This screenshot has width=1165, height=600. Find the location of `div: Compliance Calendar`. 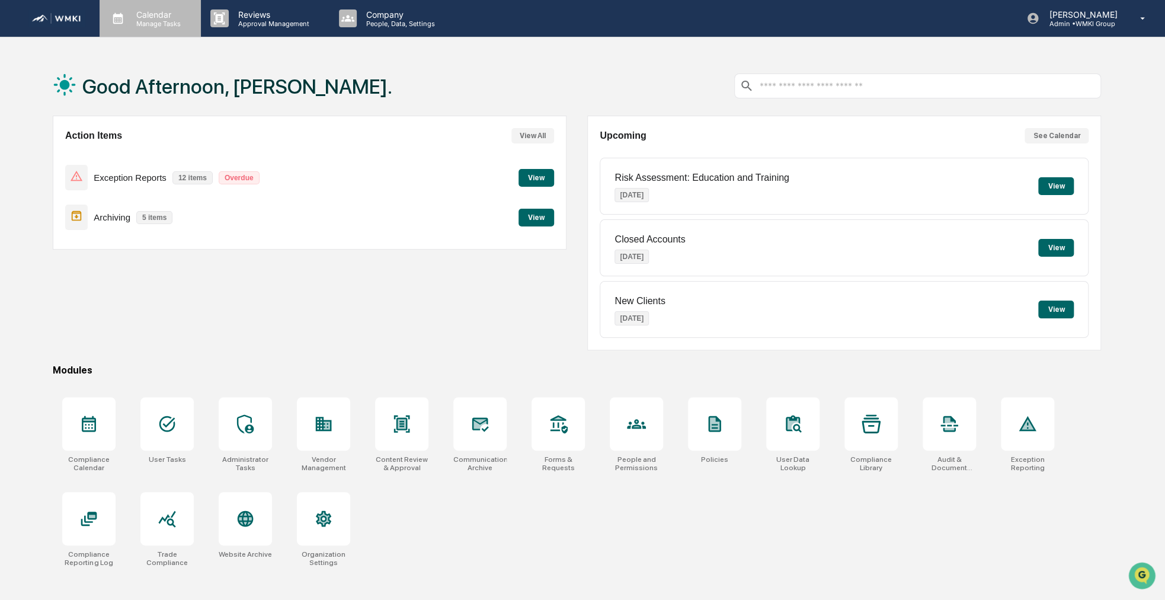

div: Compliance Calendar is located at coordinates (89, 463).